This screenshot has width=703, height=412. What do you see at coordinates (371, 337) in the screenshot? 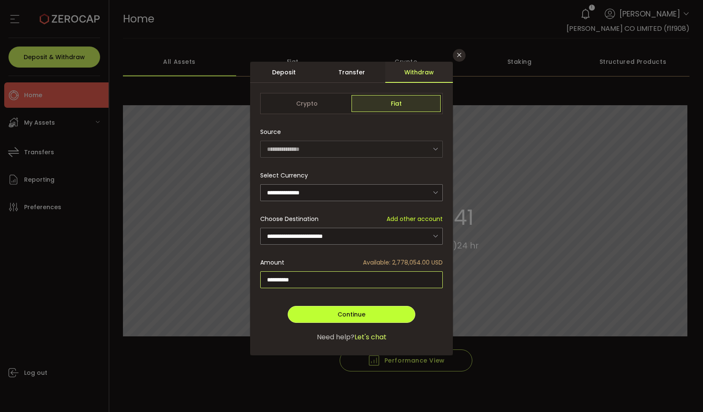
I see `span: Let's chat` at bounding box center [371, 337].